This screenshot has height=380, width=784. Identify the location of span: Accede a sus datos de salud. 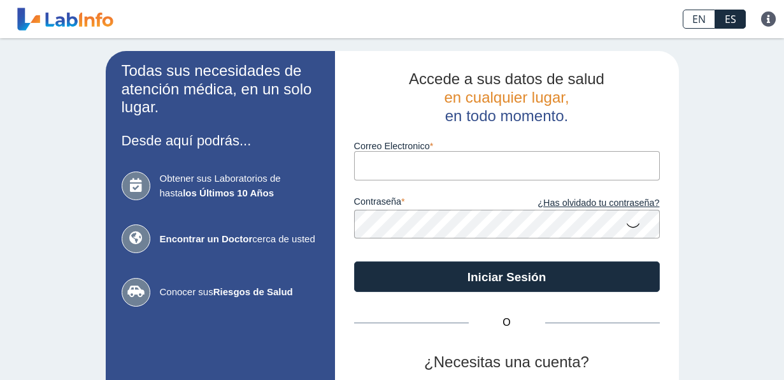
(506, 78).